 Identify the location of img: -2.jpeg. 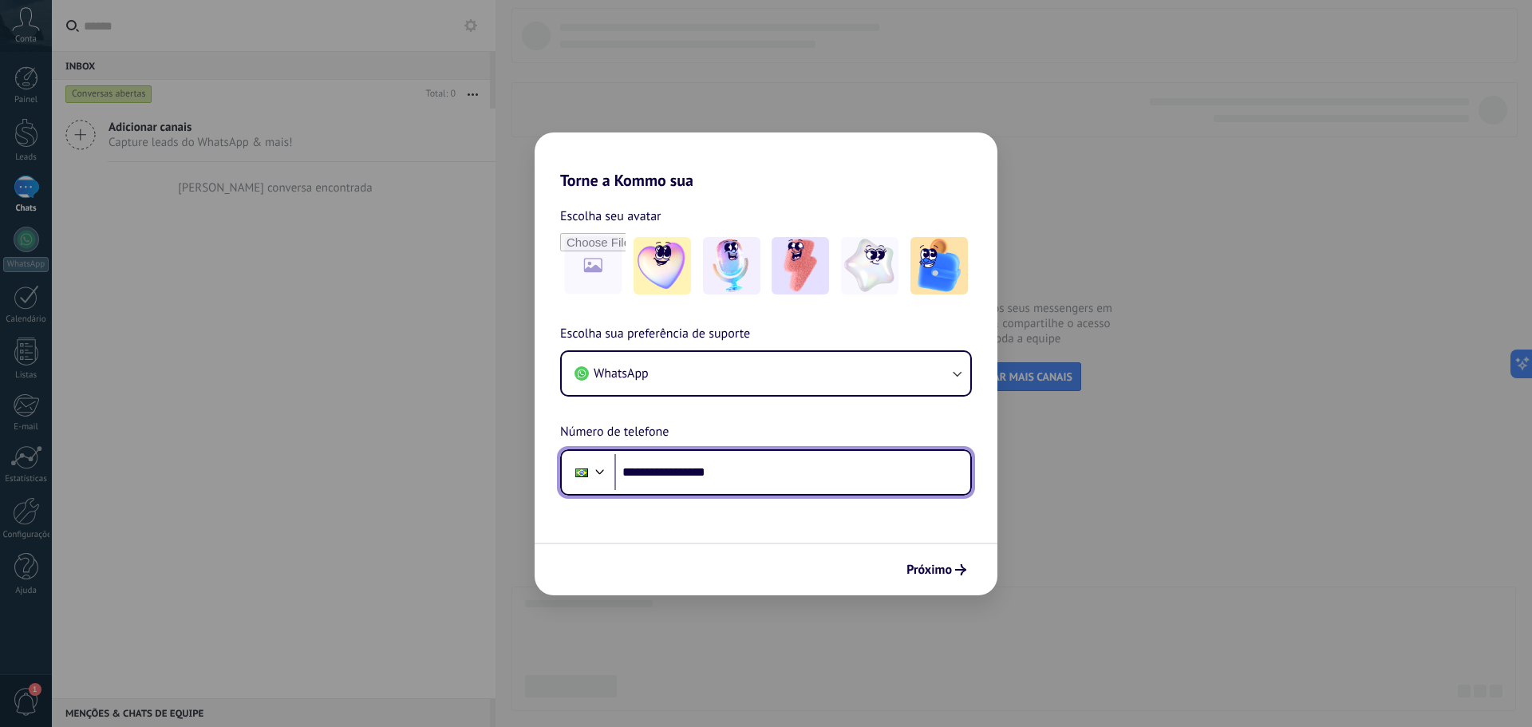
(732, 266).